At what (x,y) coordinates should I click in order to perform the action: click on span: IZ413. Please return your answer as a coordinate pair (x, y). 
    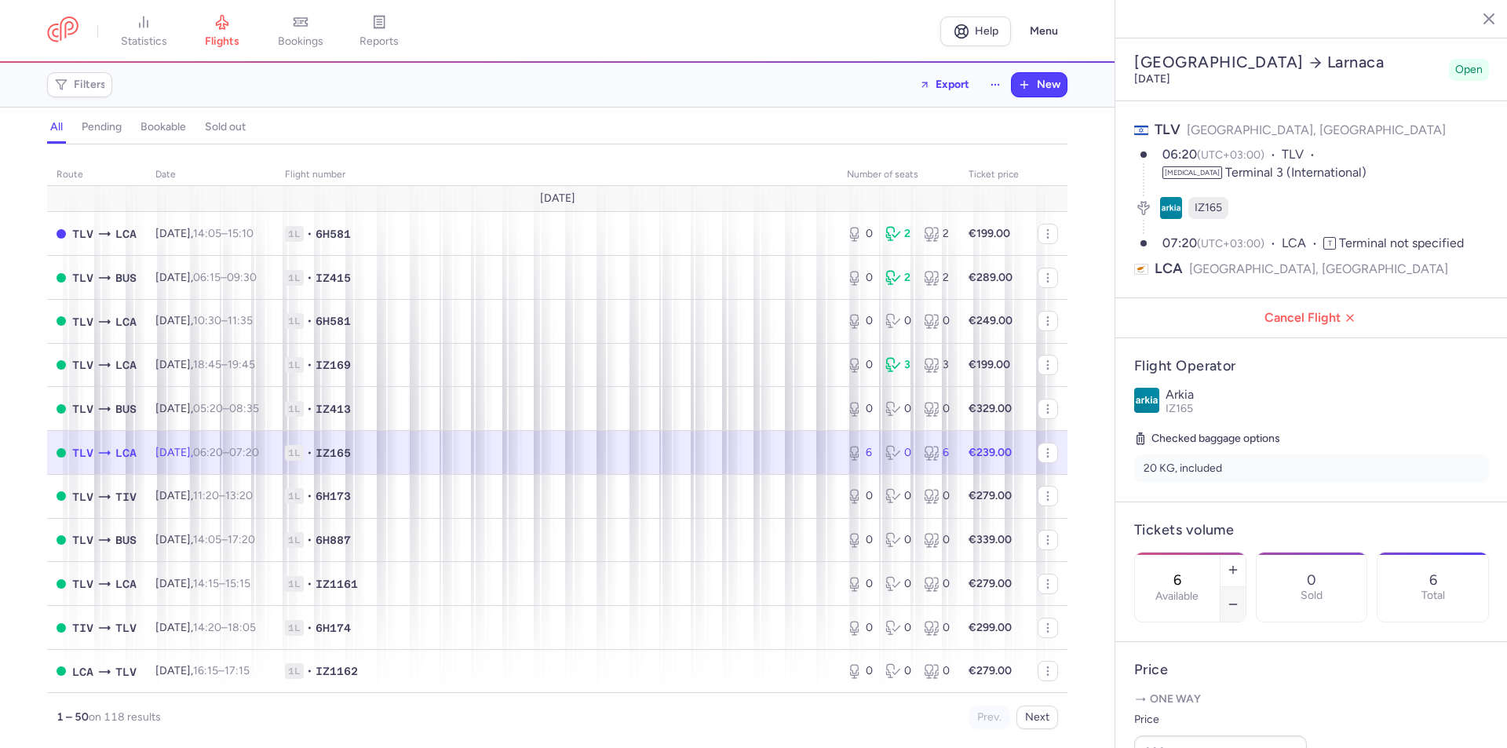
    Looking at the image, I should click on (333, 409).